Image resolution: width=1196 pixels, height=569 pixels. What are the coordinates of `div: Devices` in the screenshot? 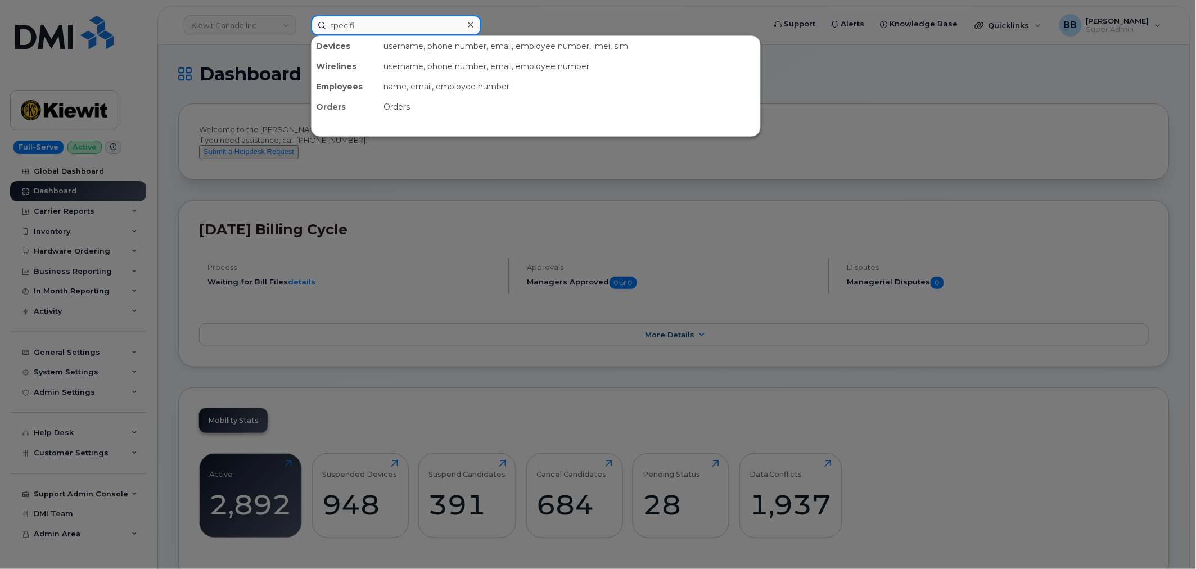 It's located at (345, 46).